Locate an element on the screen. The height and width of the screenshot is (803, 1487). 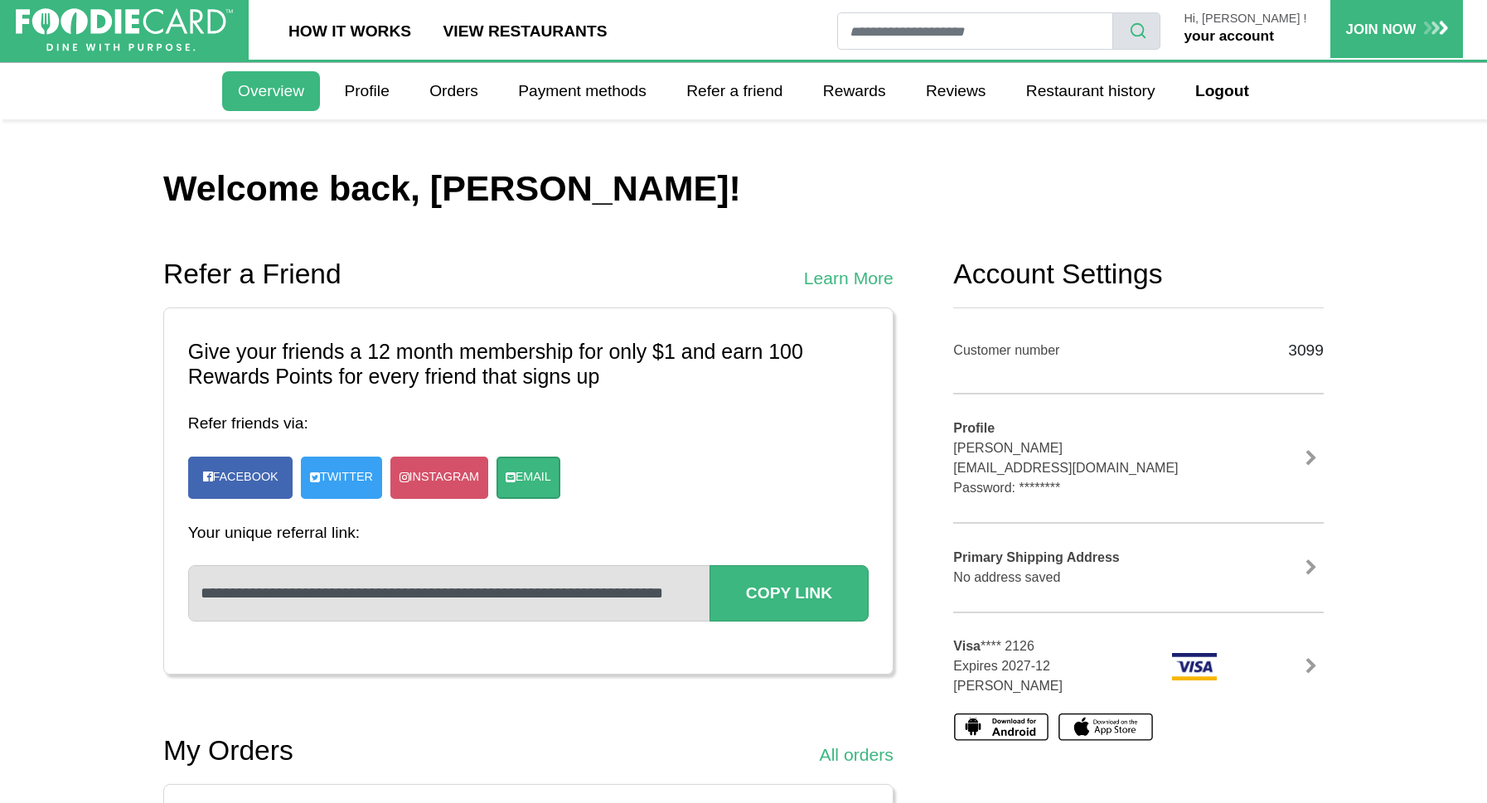
b: Primary Shipping Address is located at coordinates (1036, 557).